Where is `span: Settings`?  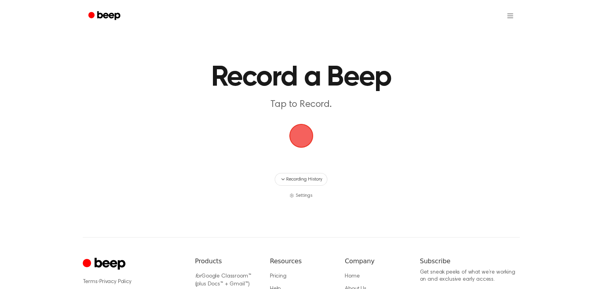
span: Settings is located at coordinates (304, 195).